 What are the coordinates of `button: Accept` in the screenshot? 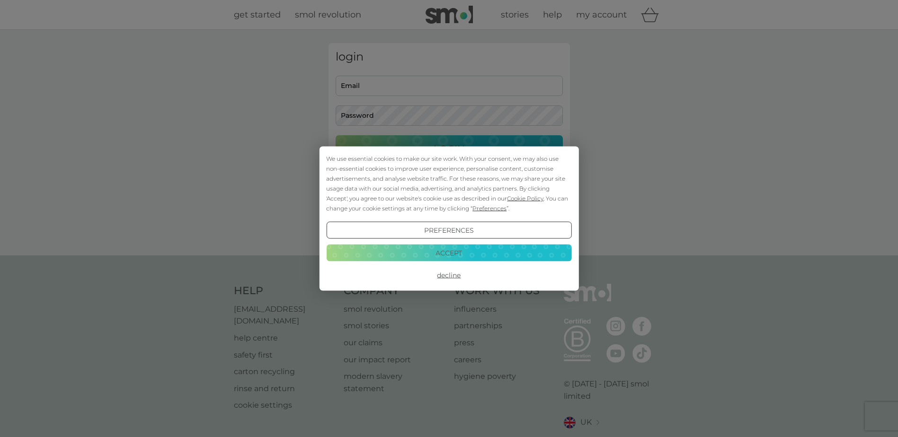 It's located at (449, 253).